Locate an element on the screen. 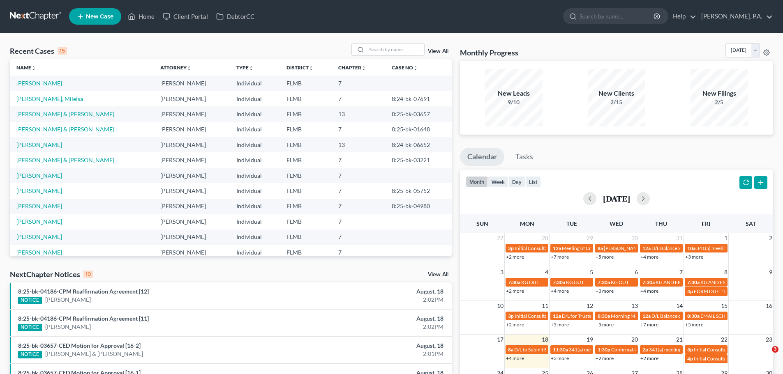  button: list is located at coordinates (533, 182).